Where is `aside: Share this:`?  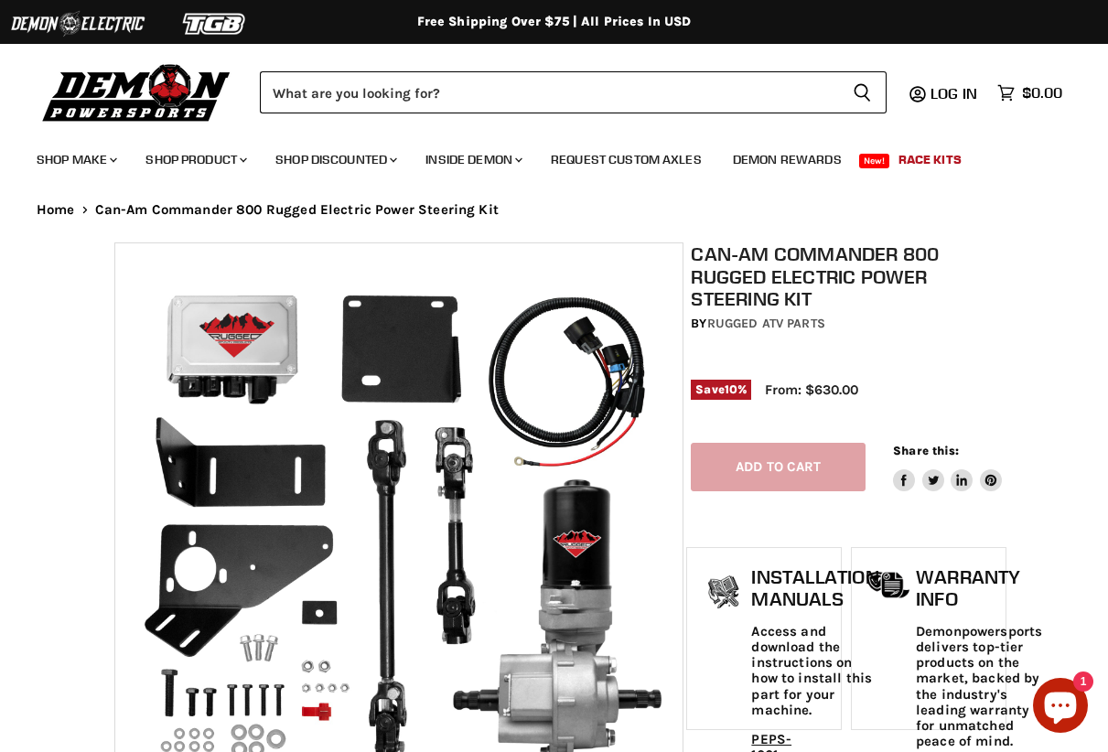 aside: Share this: is located at coordinates (947, 467).